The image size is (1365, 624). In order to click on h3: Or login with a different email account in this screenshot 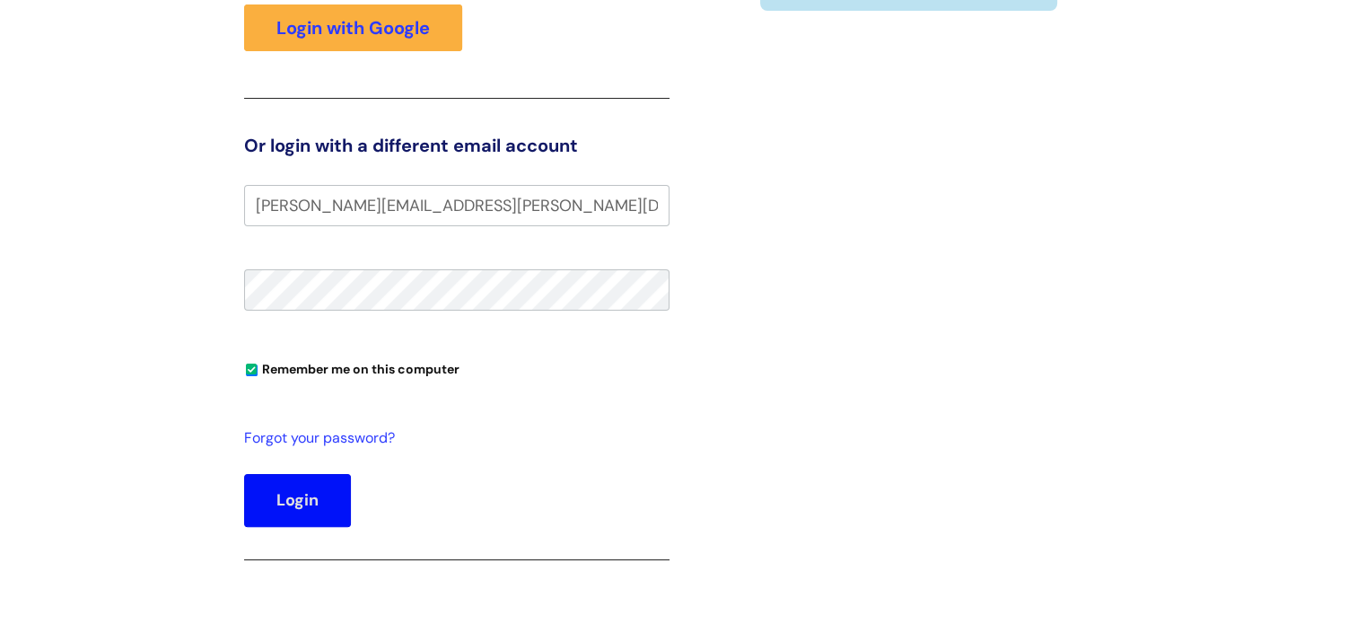, I will do `click(457, 145)`.